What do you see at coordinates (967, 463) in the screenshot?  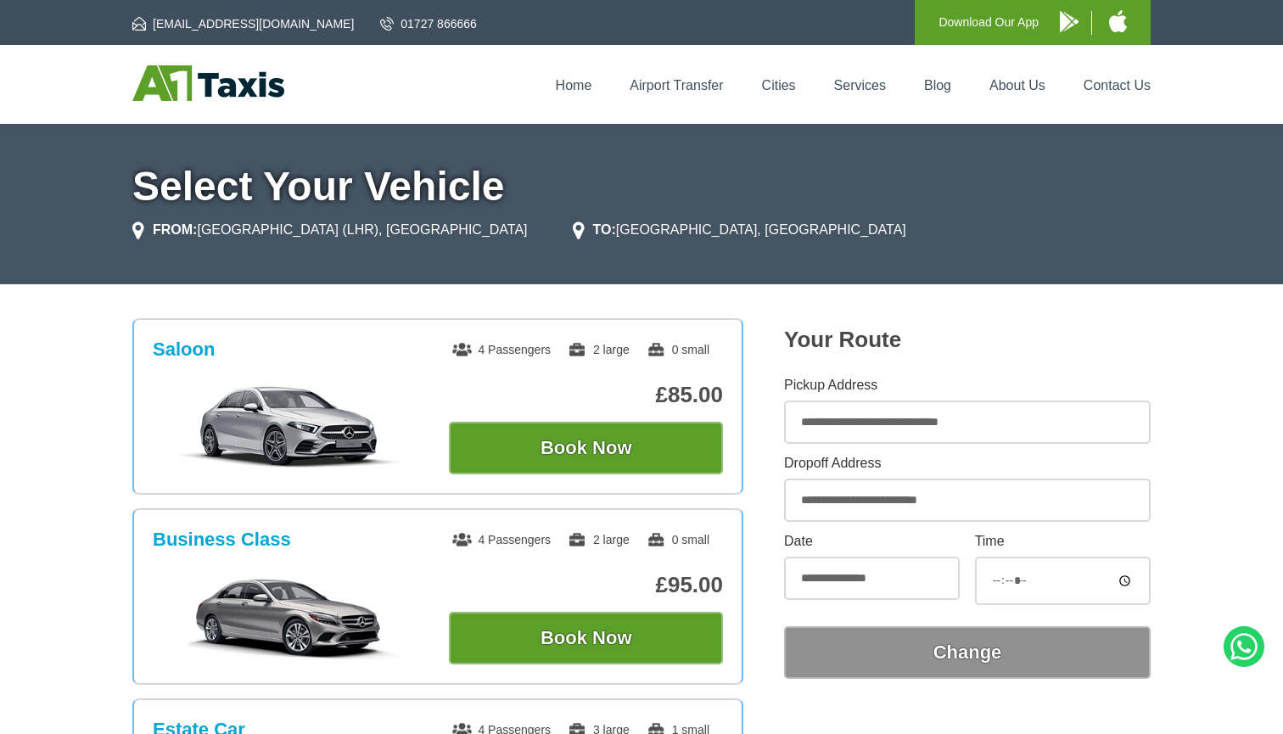 I see `label: Dropoff Address` at bounding box center [967, 463].